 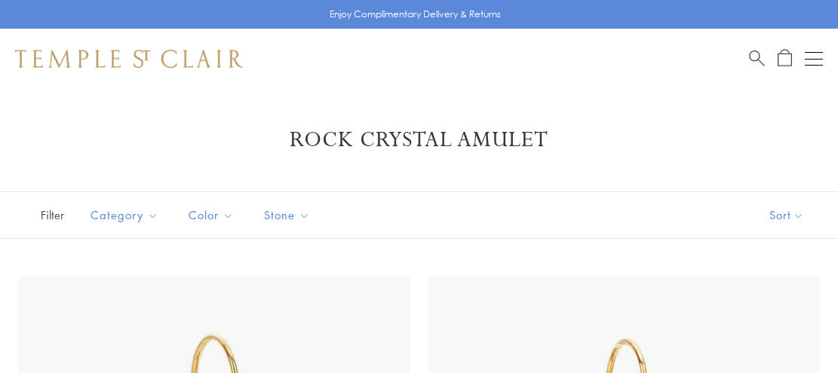 What do you see at coordinates (418, 140) in the screenshot?
I see `h1: Rock Crystal Amulet` at bounding box center [418, 140].